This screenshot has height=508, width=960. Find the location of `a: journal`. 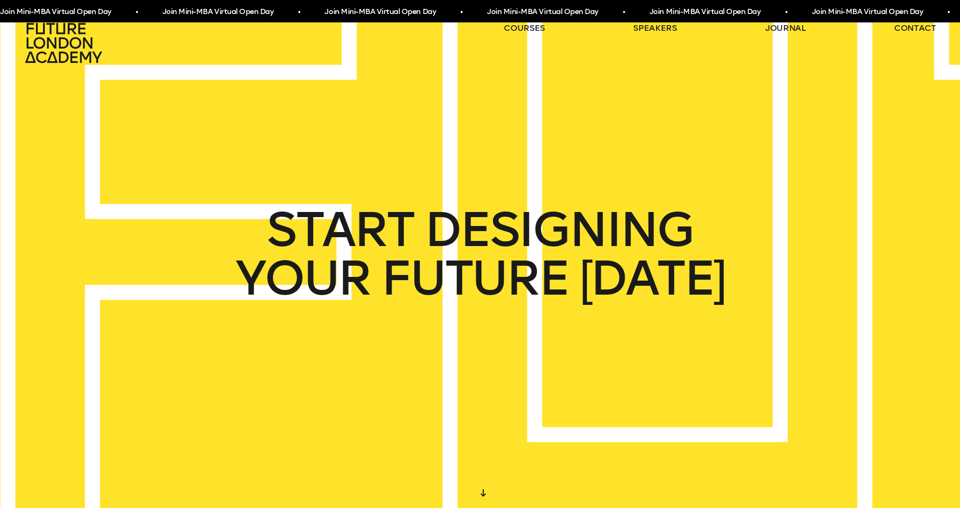

a: journal is located at coordinates (785, 28).